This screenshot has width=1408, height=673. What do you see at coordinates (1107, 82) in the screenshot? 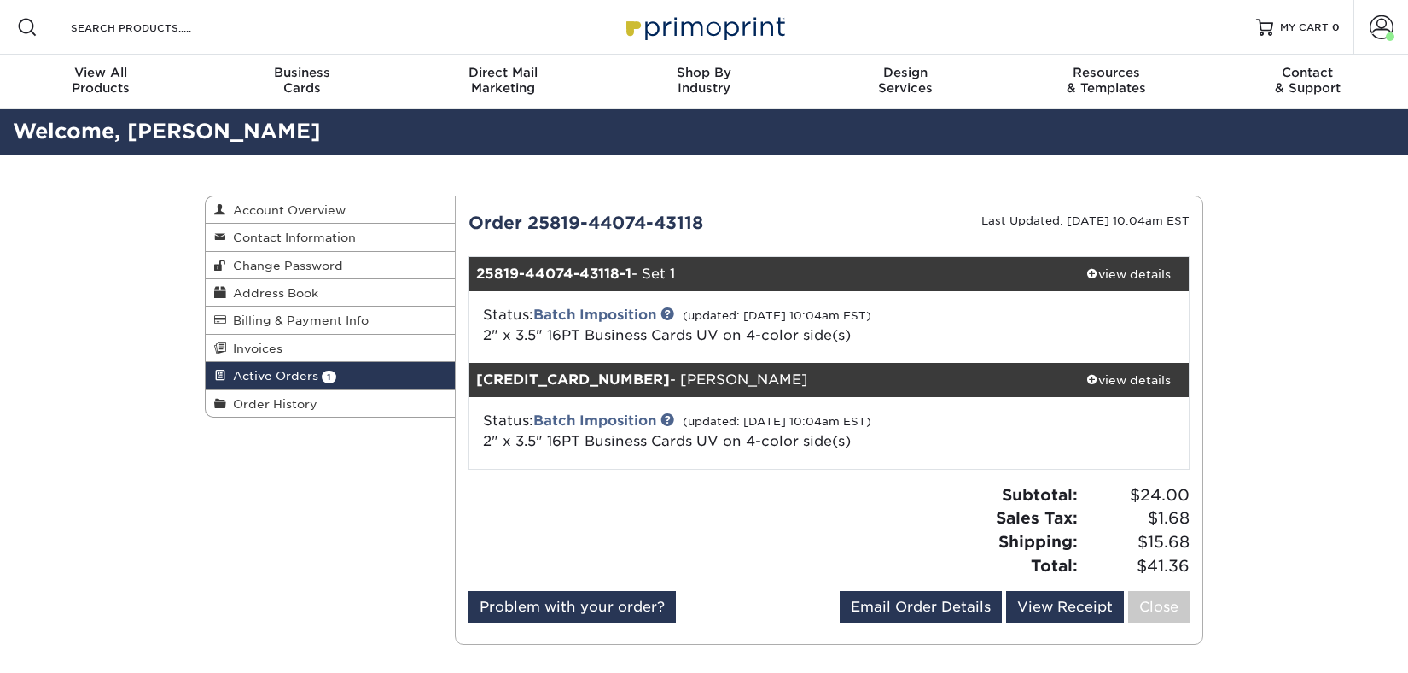
I see `a: Resources& Templates` at bounding box center [1107, 82].